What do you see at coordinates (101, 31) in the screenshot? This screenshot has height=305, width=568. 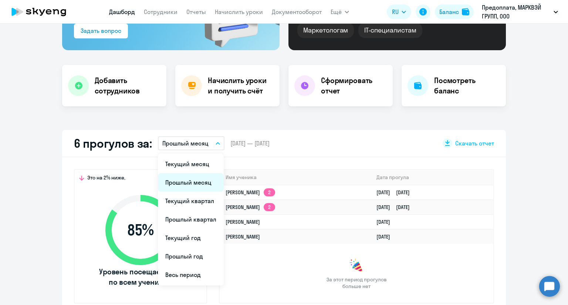 I see `div: Задать вопрос` at bounding box center [101, 31].